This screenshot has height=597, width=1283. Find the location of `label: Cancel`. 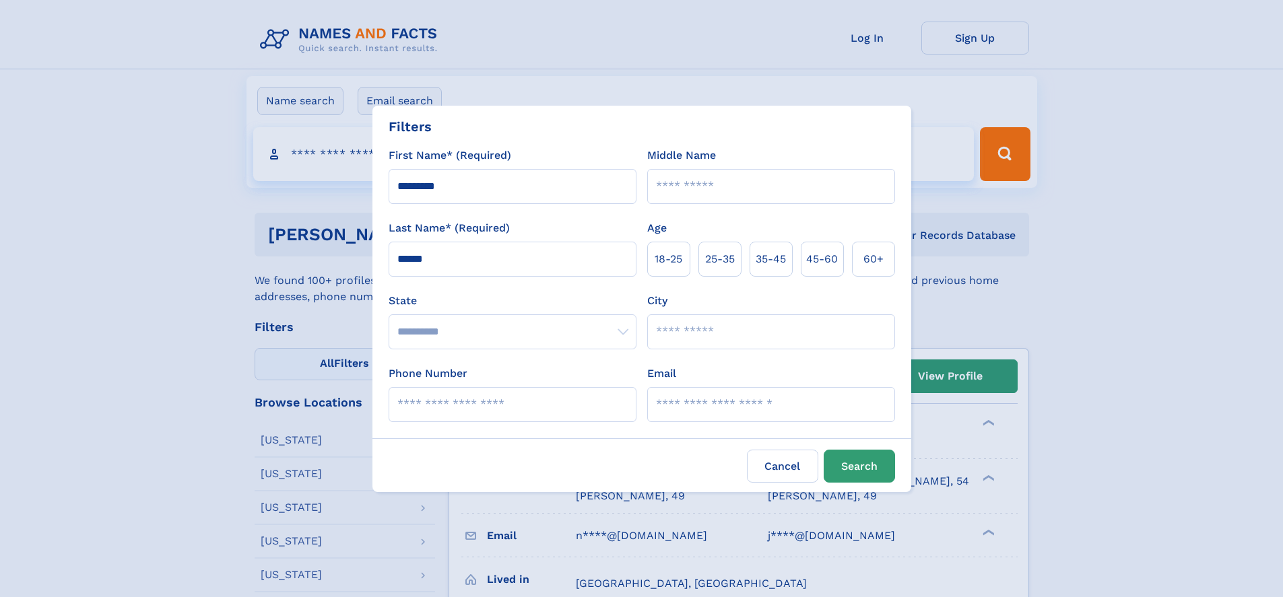

label: Cancel is located at coordinates (782, 466).